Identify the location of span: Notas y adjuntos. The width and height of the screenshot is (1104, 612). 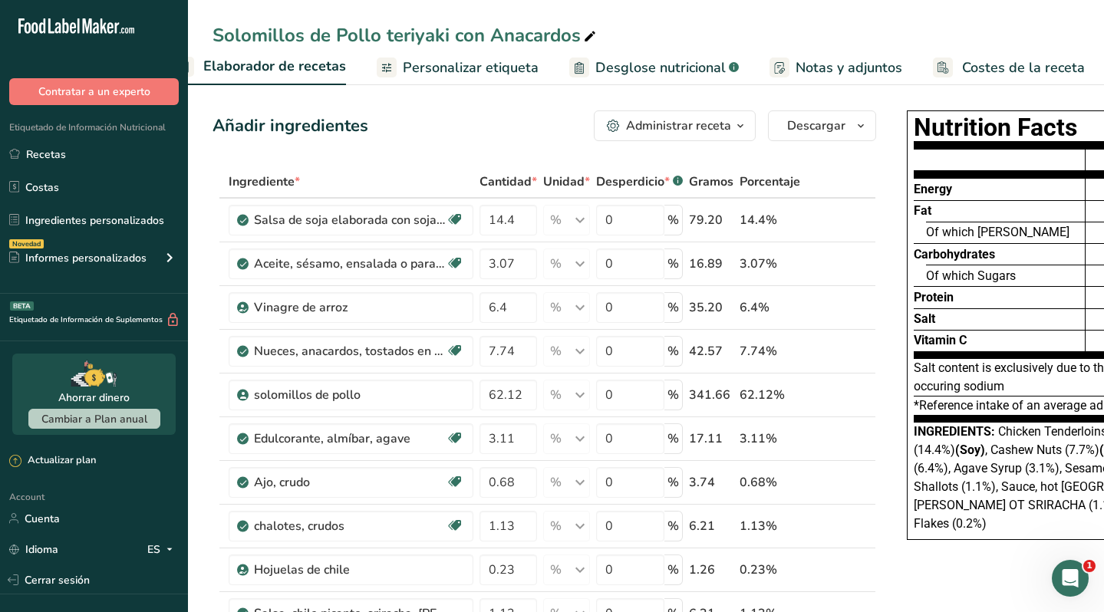
(848, 67).